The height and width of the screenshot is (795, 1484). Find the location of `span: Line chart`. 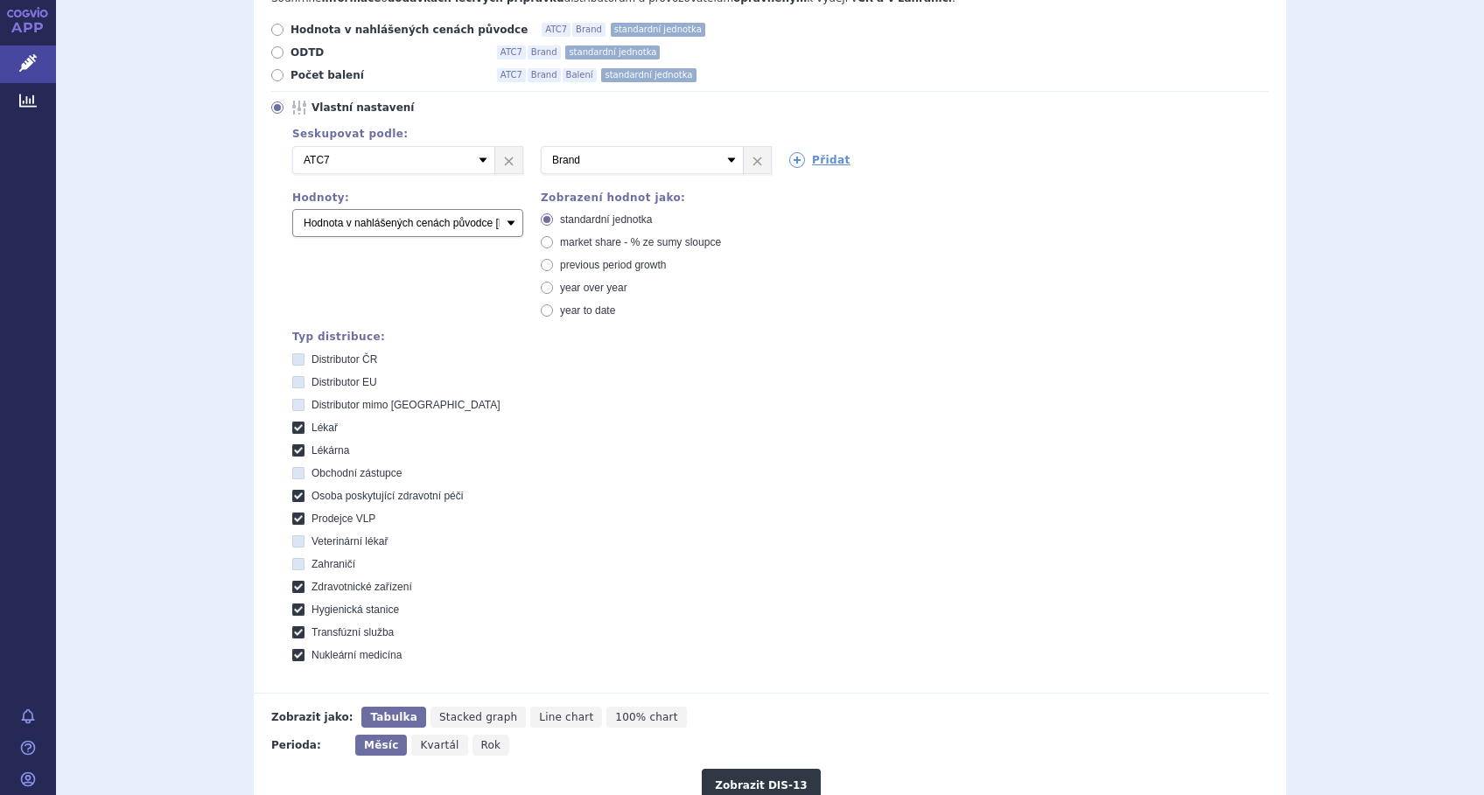

span: Line chart is located at coordinates (566, 718).